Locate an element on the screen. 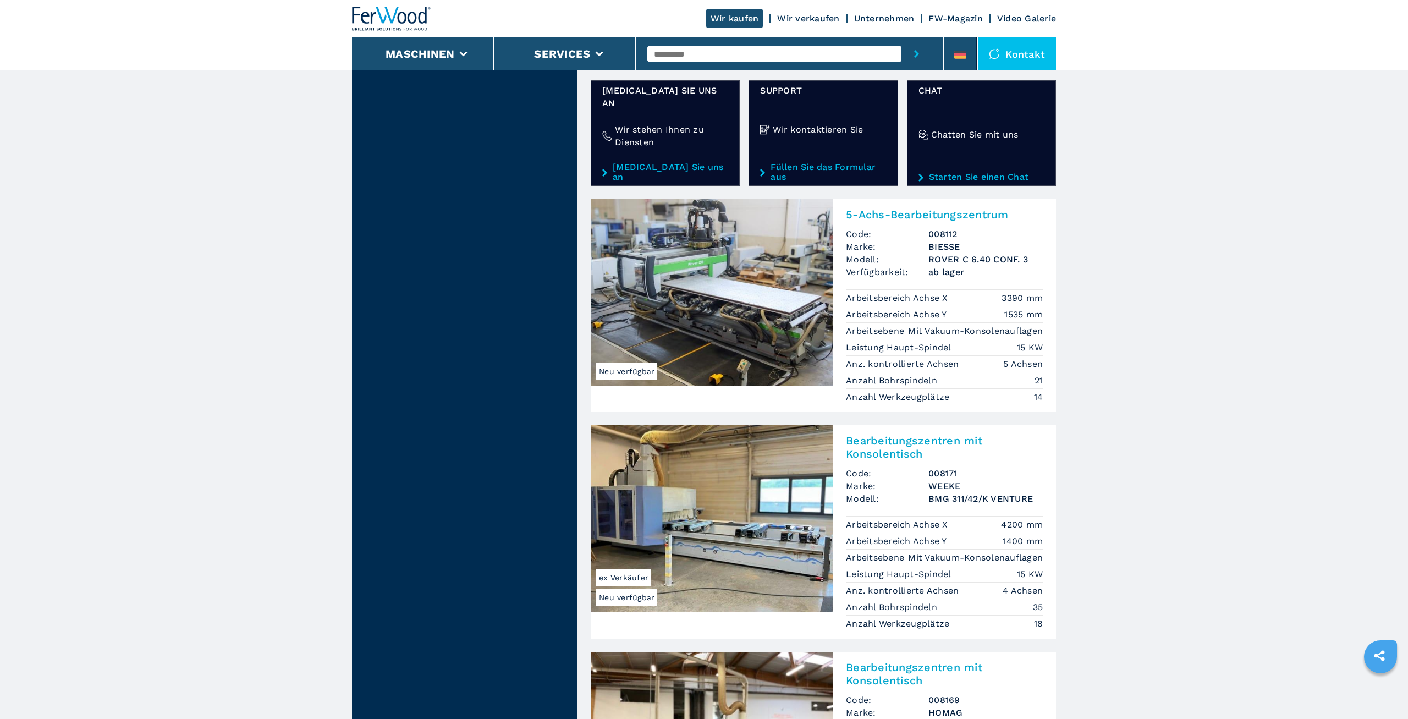 Image resolution: width=1408 pixels, height=719 pixels. a: Wir kaufen is located at coordinates (735, 18).